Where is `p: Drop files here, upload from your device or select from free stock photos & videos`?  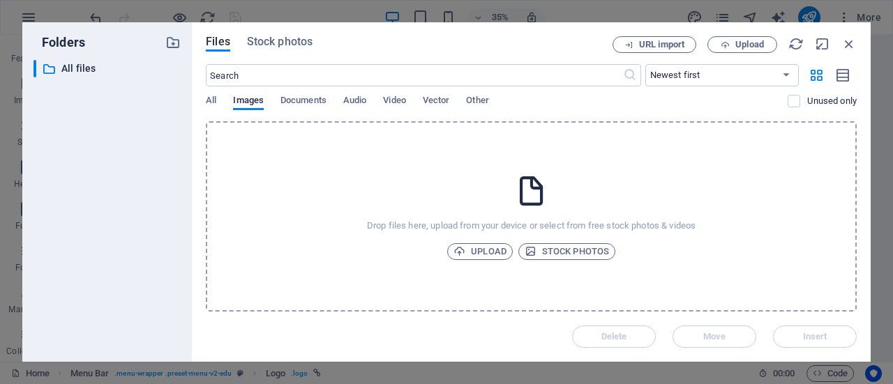
p: Drop files here, upload from your device or select from free stock photos & videos is located at coordinates (531, 226).